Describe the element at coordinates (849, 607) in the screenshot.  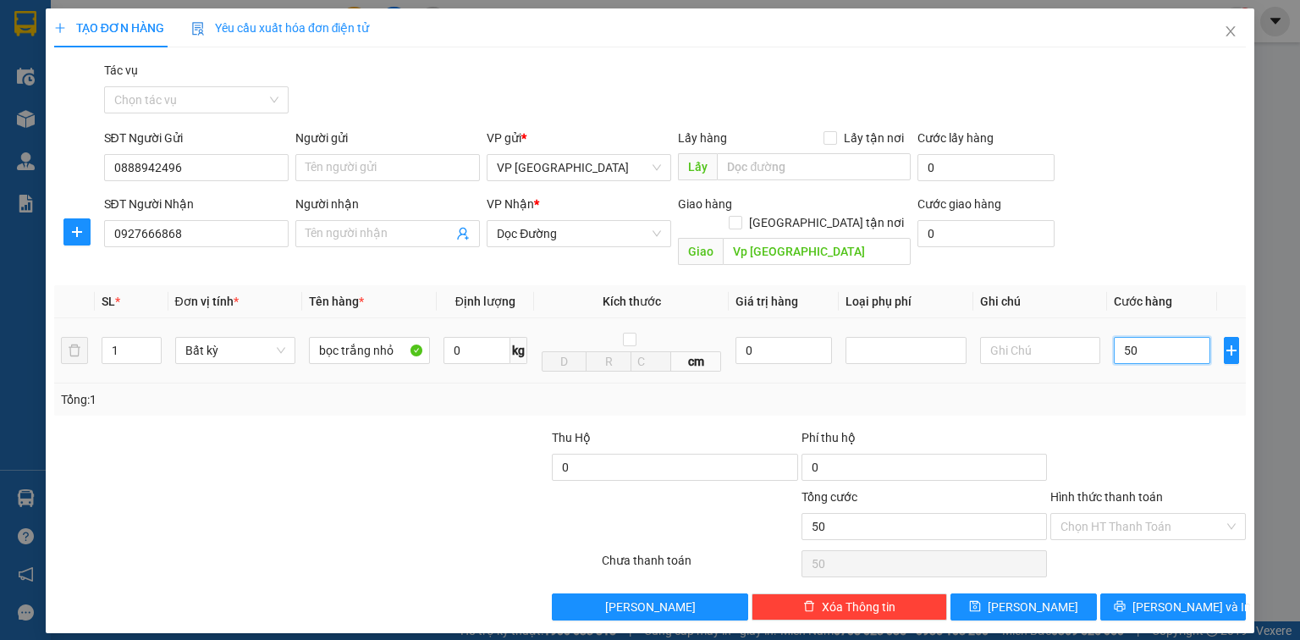
I see `button: deleteXóa Thông tin` at that location.